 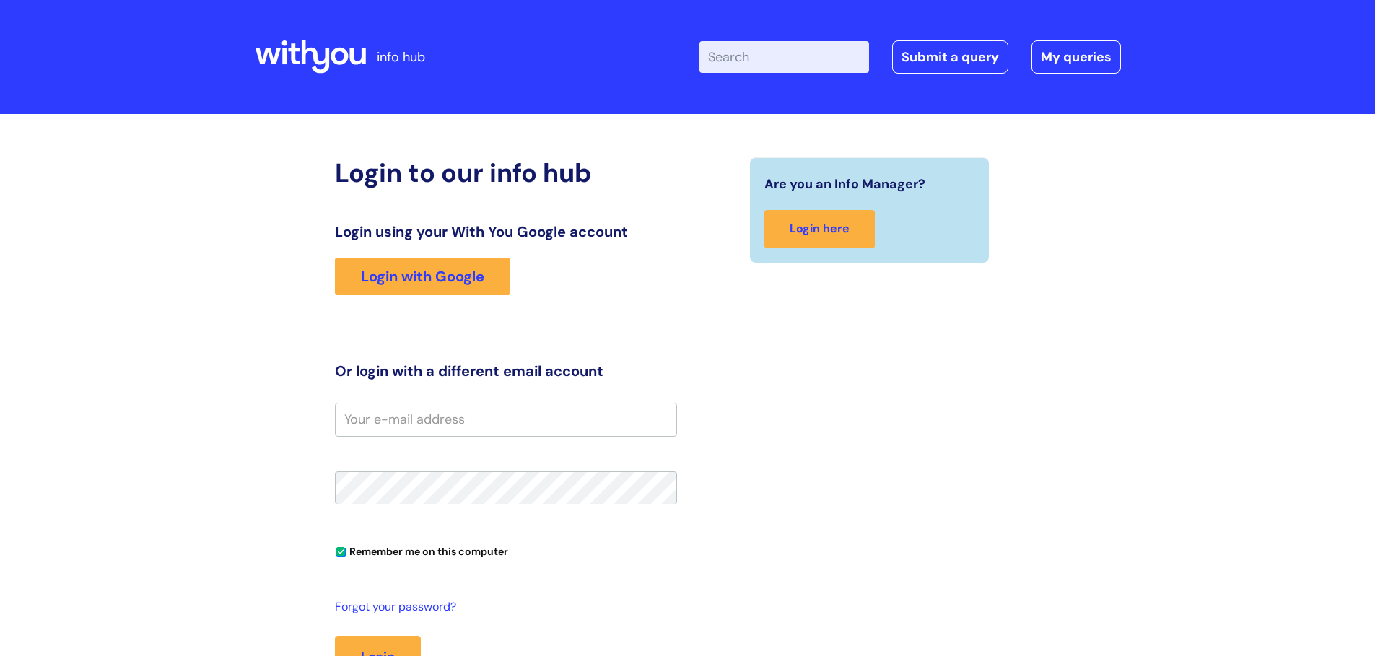 What do you see at coordinates (506, 551) in the screenshot?
I see `div: You can uncheck this option if you're logging in from a shared device` at bounding box center [506, 551].